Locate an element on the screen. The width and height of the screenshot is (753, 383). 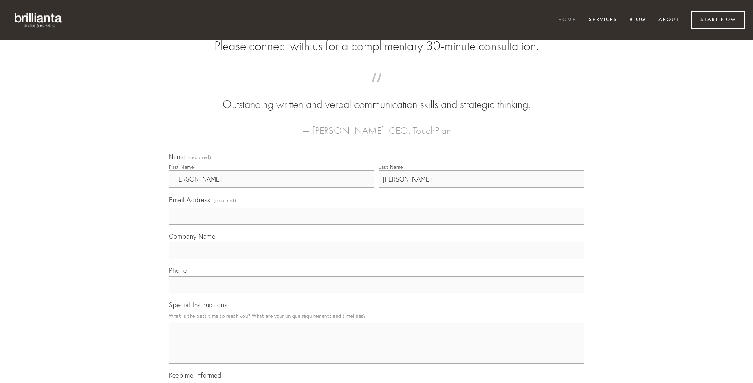
p: What is the best time to reach you? What are your unique requirements and timelines? is located at coordinates (377, 315).